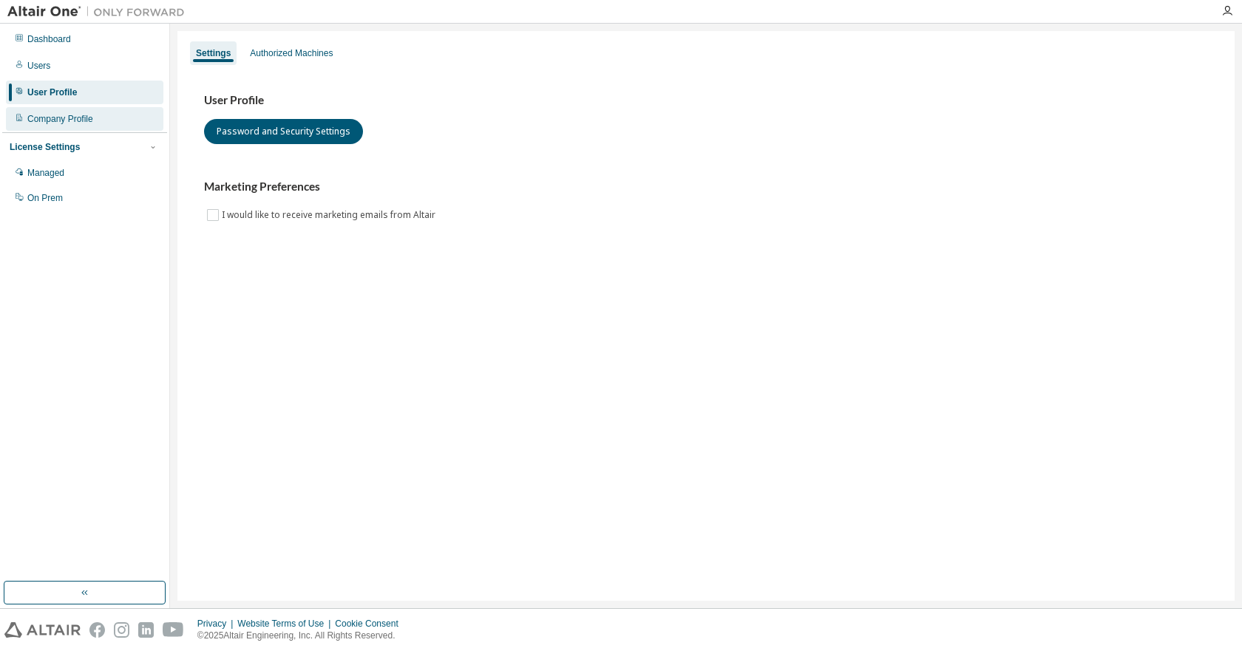  I want to click on div: Privacy, so click(217, 624).